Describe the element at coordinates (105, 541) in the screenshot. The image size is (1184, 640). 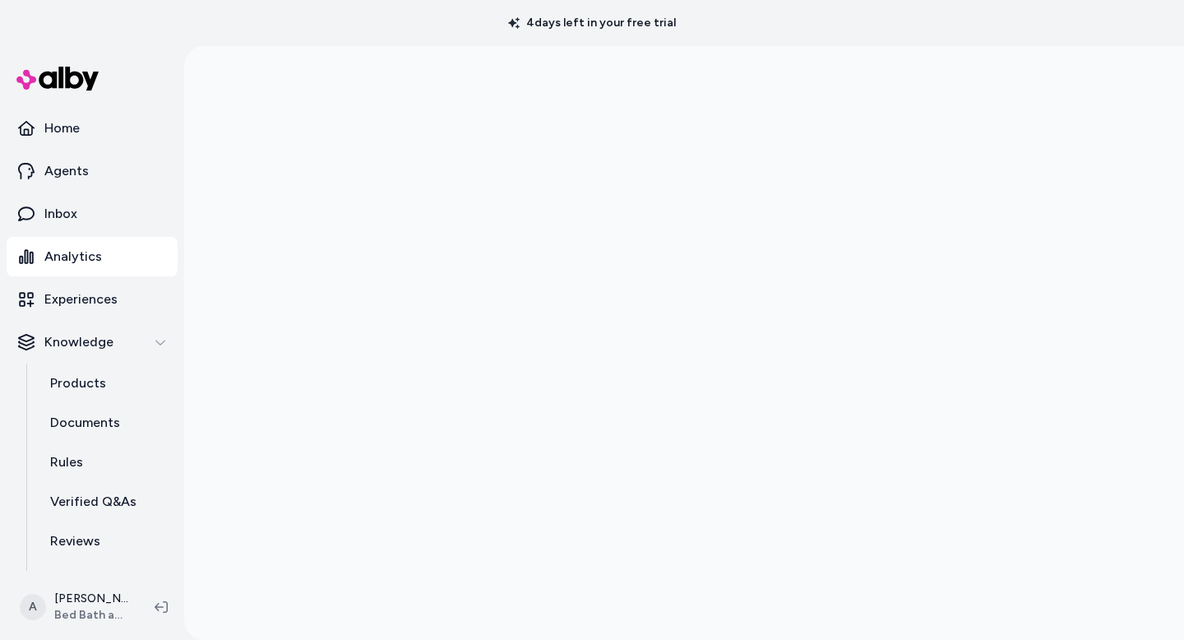
I see `a: Reviews` at that location.